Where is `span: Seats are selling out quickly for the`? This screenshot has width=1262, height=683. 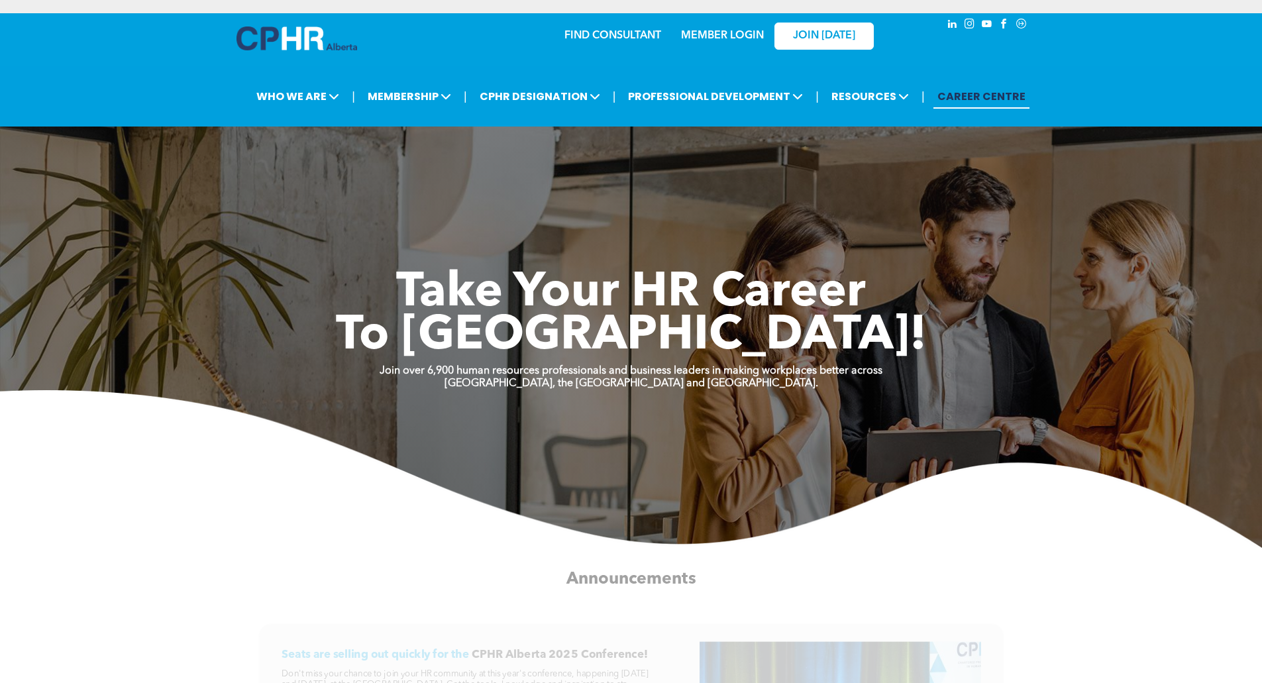
span: Seats are selling out quickly for the is located at coordinates (375, 655).